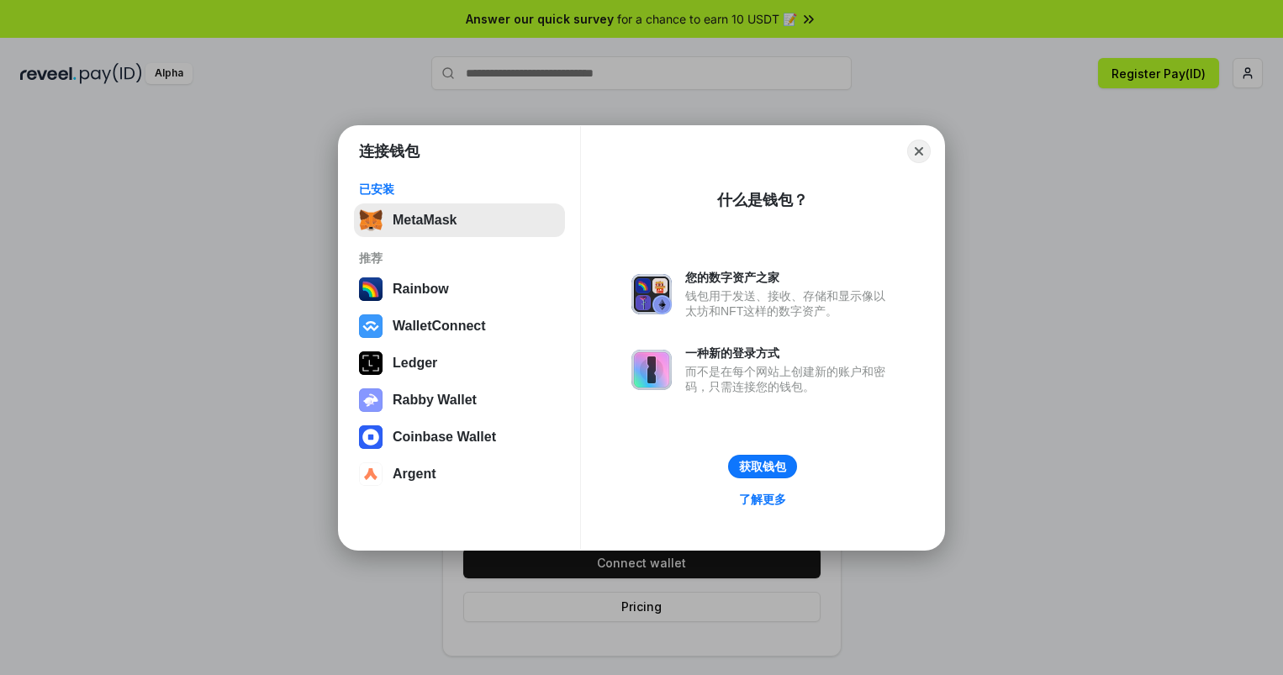 This screenshot has width=1283, height=675. What do you see at coordinates (414, 474) in the screenshot?
I see `div: Argent` at bounding box center [414, 474].